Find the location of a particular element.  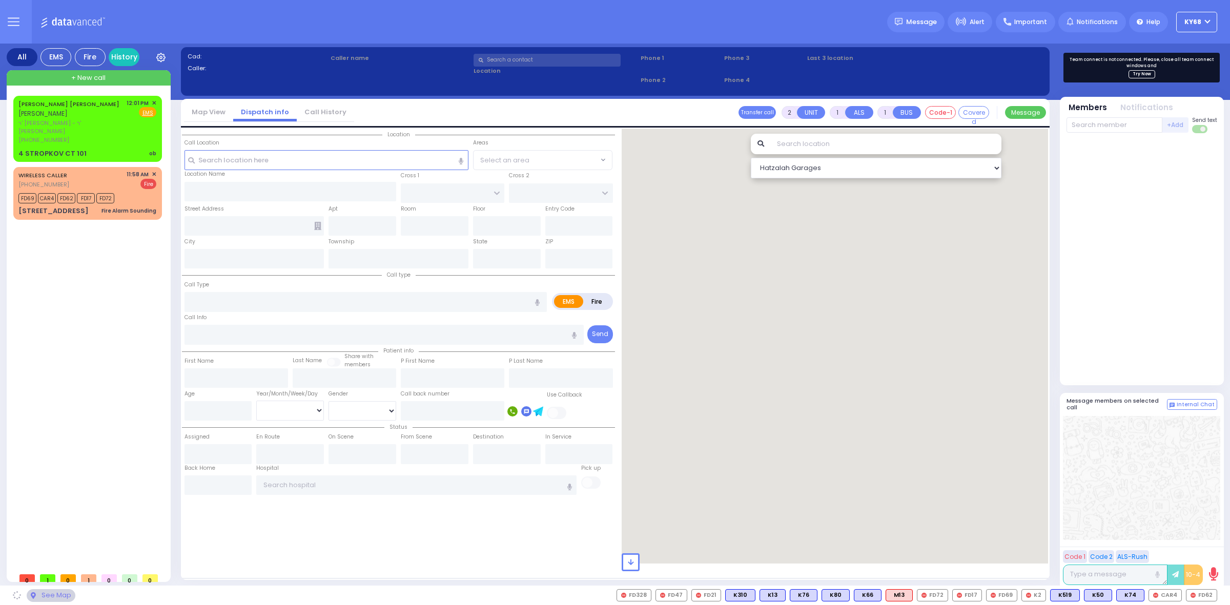

span: Fire is located at coordinates (148, 184).